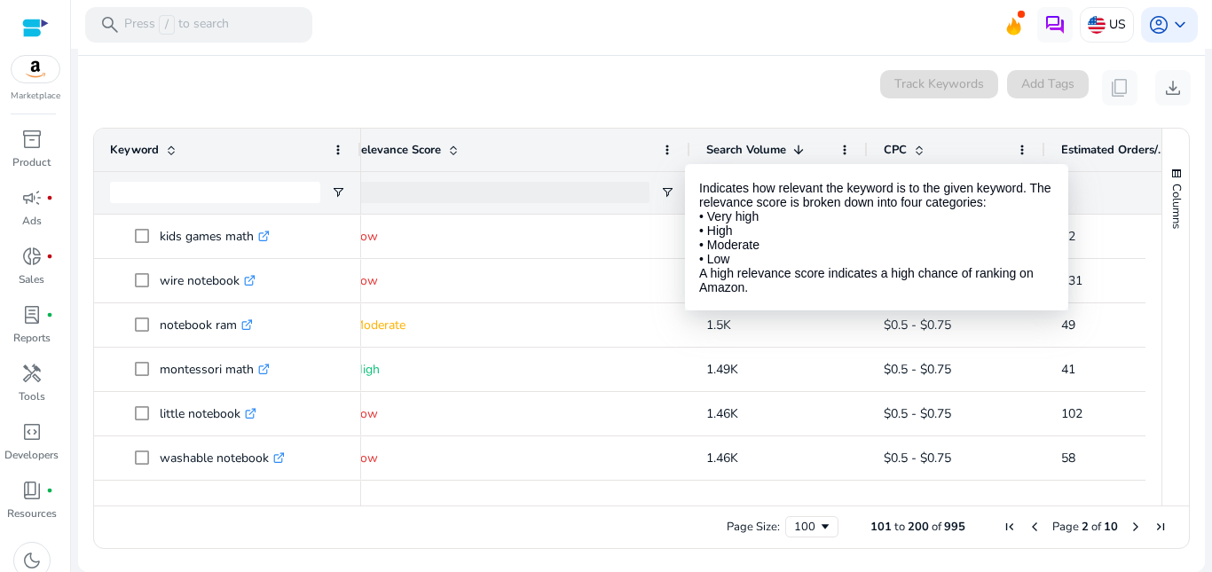 This screenshot has width=1212, height=572. I want to click on span: donut_small, so click(32, 256).